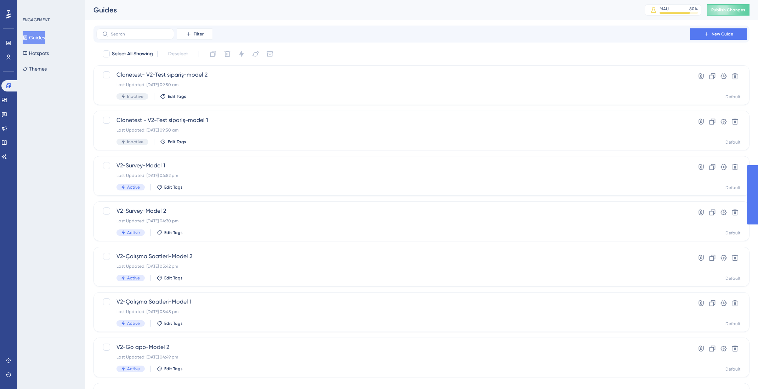  I want to click on button: Publish Changes, so click(729, 10).